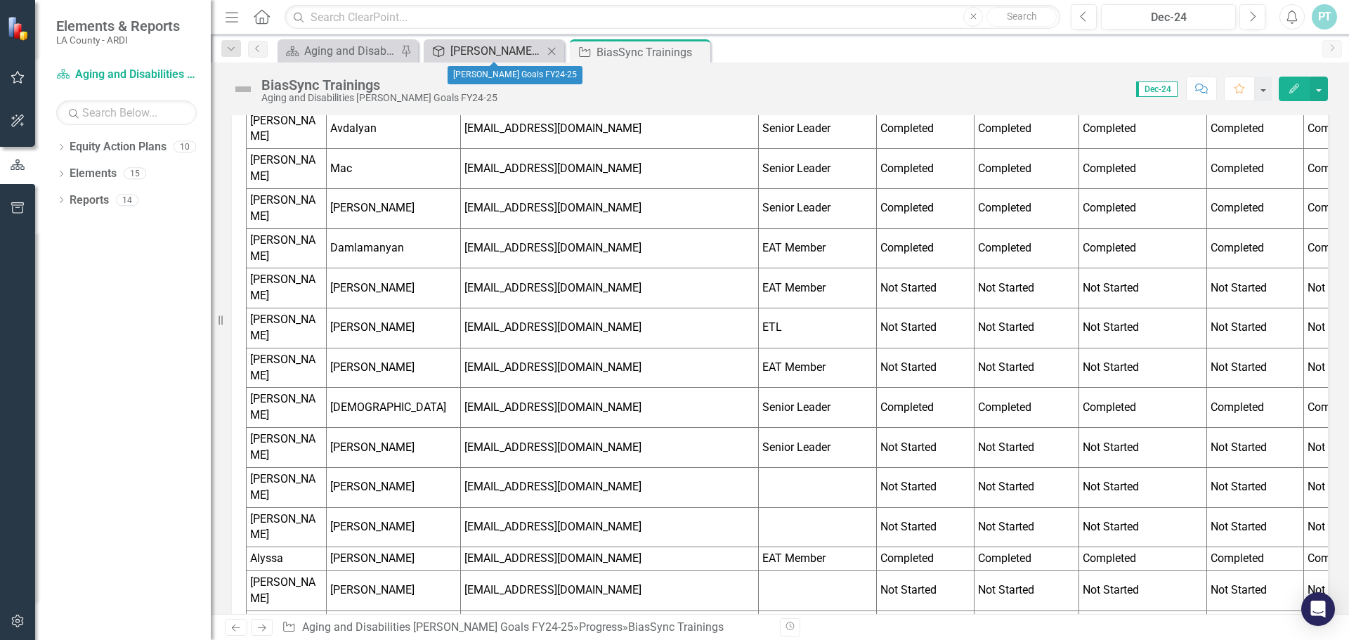  I want to click on td: Damlamanyan, so click(393, 248).